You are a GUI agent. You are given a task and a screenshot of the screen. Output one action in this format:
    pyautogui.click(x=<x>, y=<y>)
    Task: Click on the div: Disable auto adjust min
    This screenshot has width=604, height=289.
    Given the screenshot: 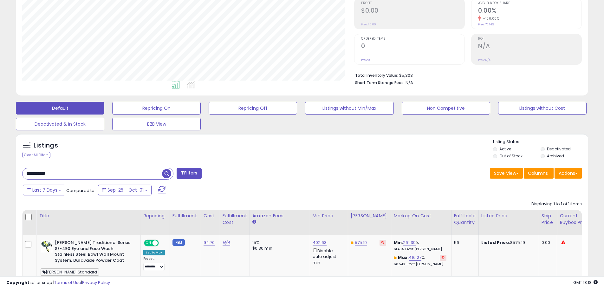 What is the action you would take?
    pyautogui.click(x=328, y=256)
    